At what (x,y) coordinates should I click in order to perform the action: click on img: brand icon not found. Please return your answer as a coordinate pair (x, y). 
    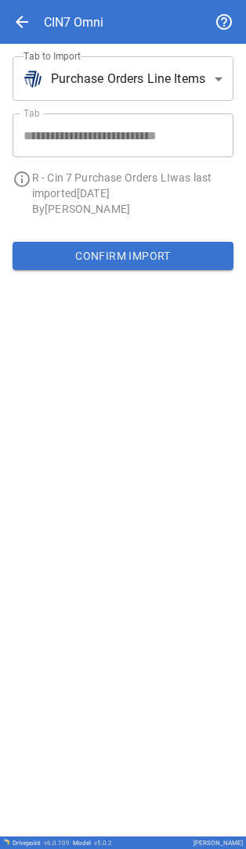
    Looking at the image, I should click on (33, 79).